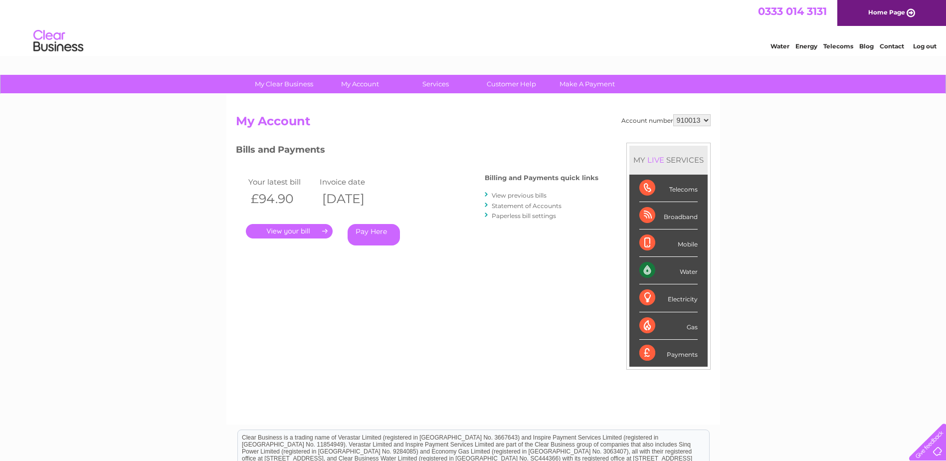 The width and height of the screenshot is (946, 461). What do you see at coordinates (417, 151) in the screenshot?
I see `h3: Bills and Payments` at bounding box center [417, 151].